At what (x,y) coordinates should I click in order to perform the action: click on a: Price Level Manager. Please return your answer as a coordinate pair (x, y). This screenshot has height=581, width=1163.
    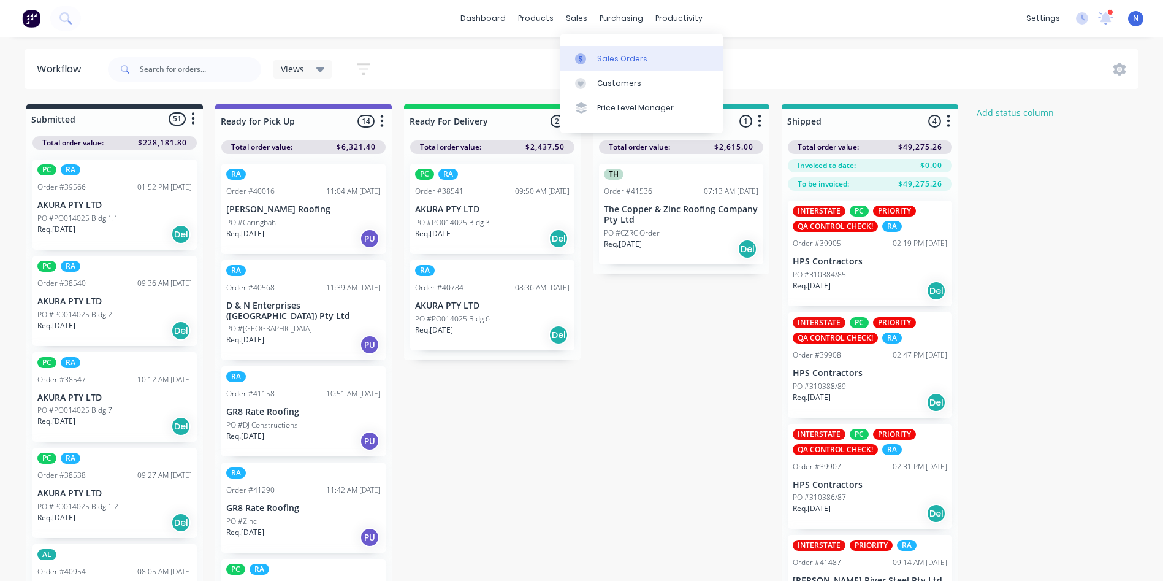
    Looking at the image, I should click on (642, 108).